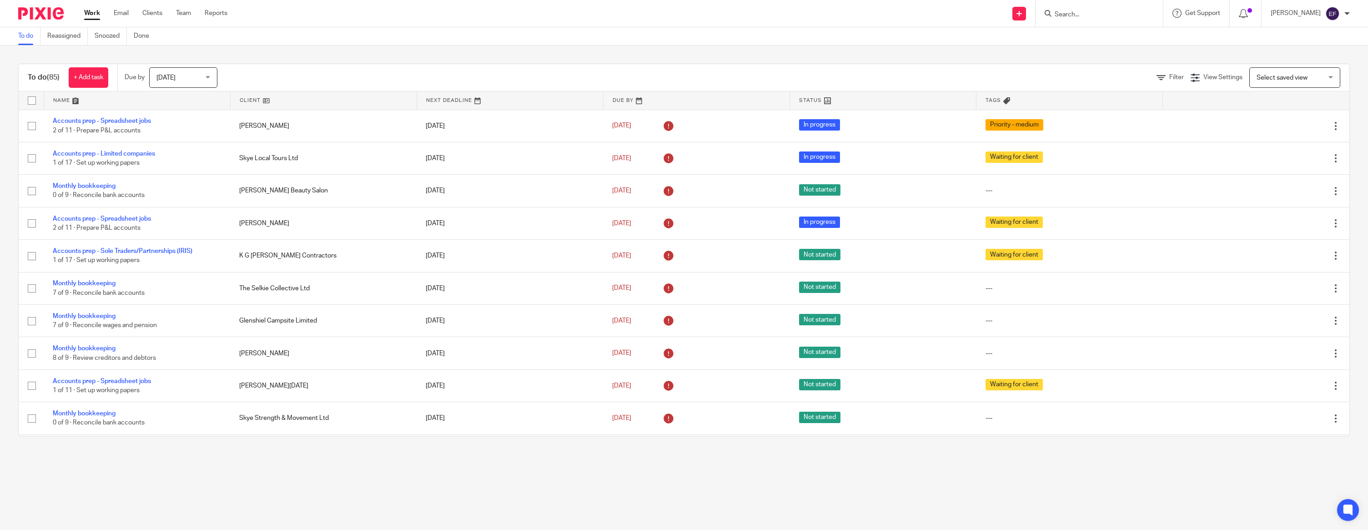 The width and height of the screenshot is (1368, 530). I want to click on a: Reassigned, so click(67, 36).